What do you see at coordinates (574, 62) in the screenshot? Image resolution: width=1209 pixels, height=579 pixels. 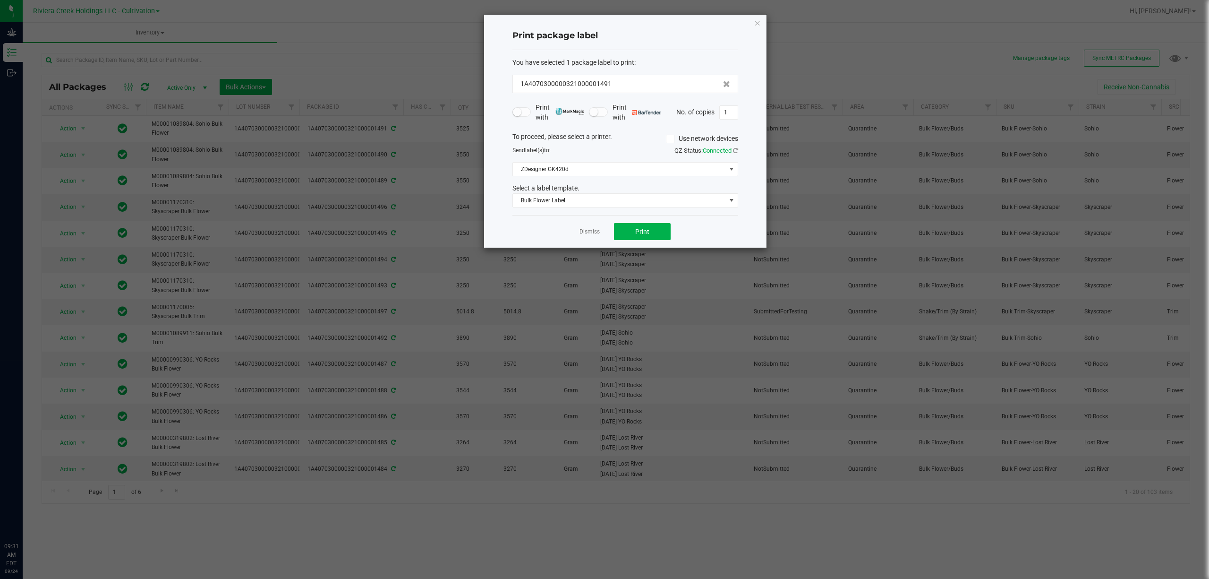 I see `span: You have selected 1 package label to print` at bounding box center [574, 62].